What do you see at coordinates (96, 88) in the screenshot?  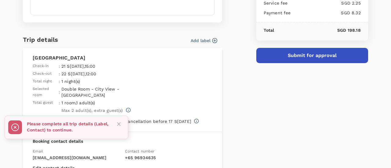 I see `table: simple table` at bounding box center [96, 88].